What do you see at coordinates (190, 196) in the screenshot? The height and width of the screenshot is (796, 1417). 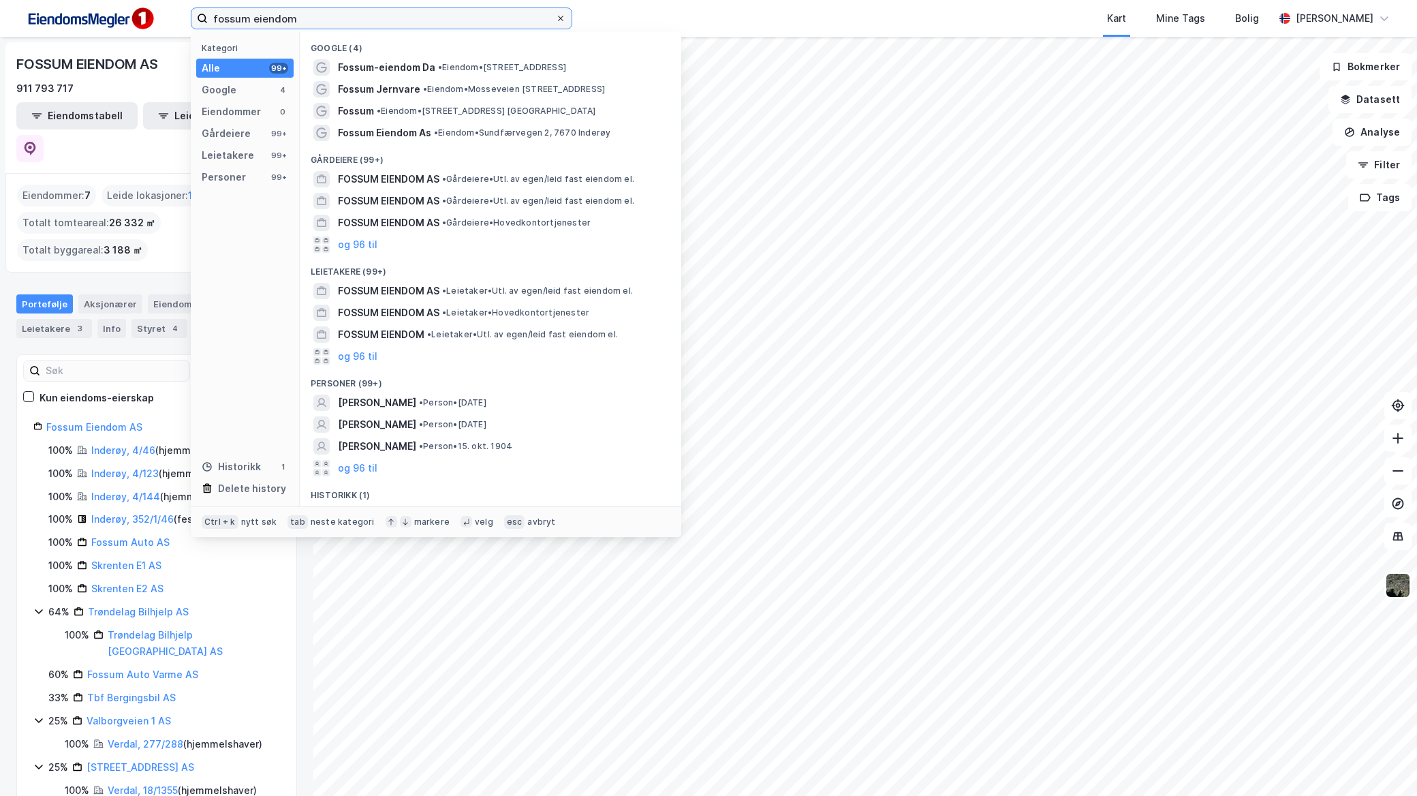 I see `span: 1` at bounding box center [190, 196].